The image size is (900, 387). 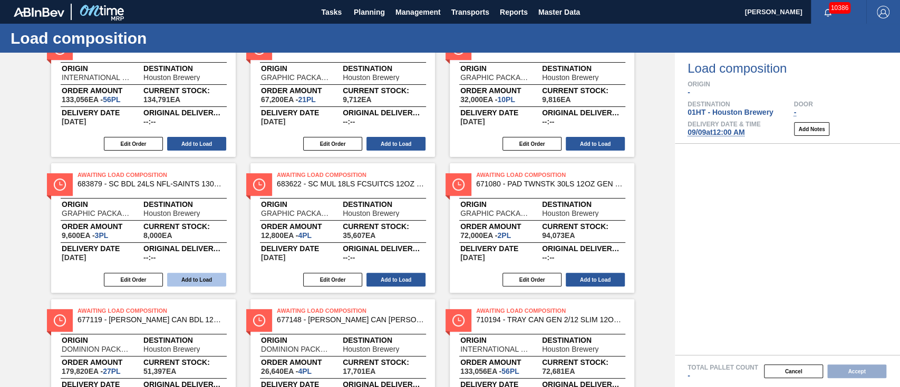 What do you see at coordinates (143, 228) in the screenshot?
I see `span: statusAwaiting Load Composition683879 - SC BDL 24LS NFL-SAINTS 1304 FCSUITCS 12OOriginGRAPHIC PAC...` at bounding box center [143, 228].